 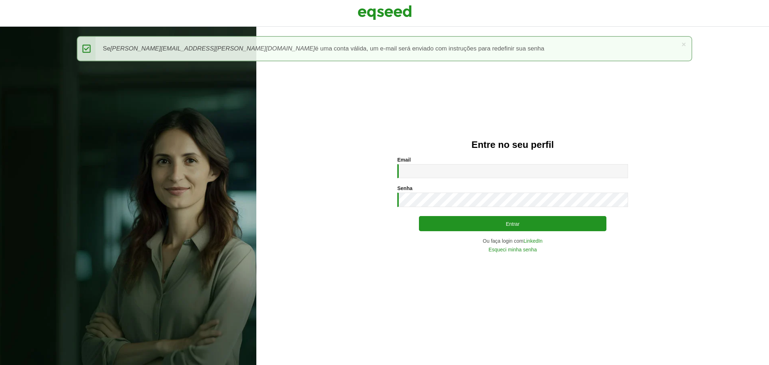 What do you see at coordinates (404, 160) in the screenshot?
I see `label: Email` at bounding box center [404, 160].